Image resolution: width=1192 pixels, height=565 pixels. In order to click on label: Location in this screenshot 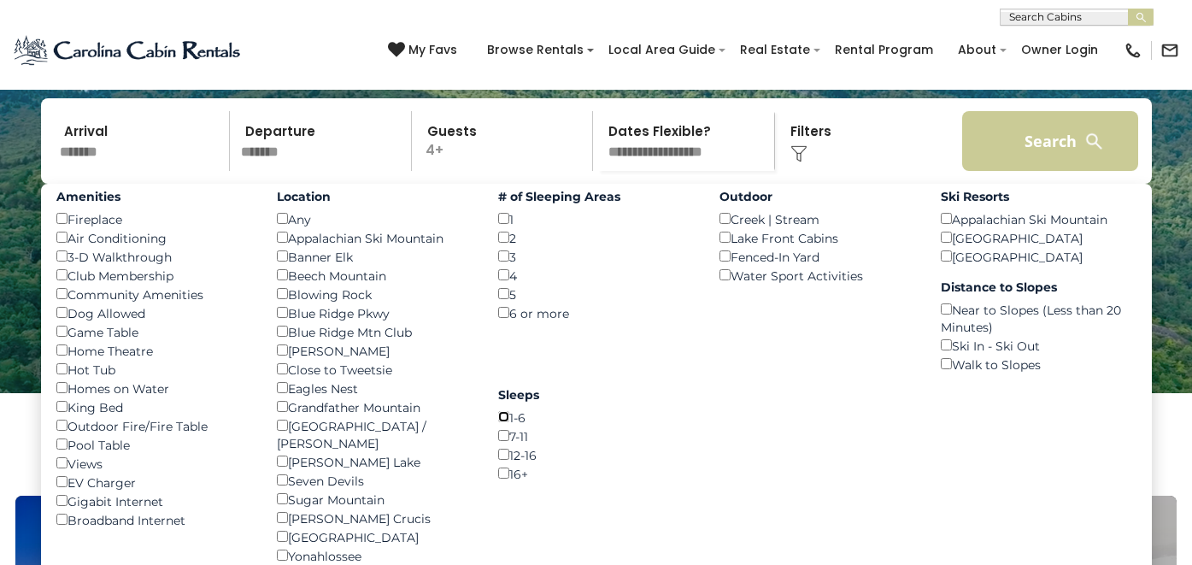, I will do `click(374, 197)`.